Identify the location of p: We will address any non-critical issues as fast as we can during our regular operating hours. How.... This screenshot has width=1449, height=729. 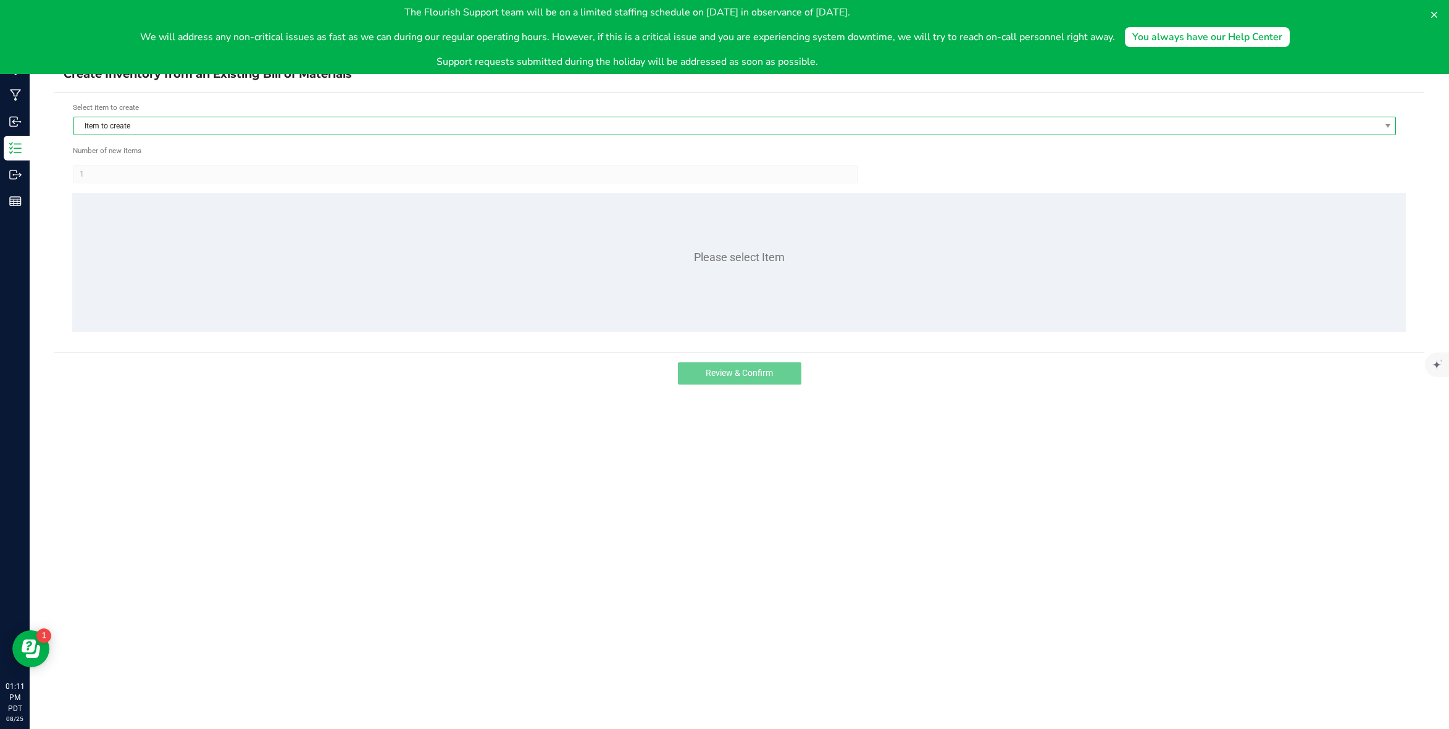
(627, 37).